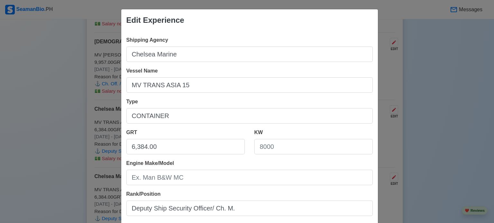  Describe the element at coordinates (249, 209) in the screenshot. I see `input: Ex: Third Officer or 3/OFF` at that location.